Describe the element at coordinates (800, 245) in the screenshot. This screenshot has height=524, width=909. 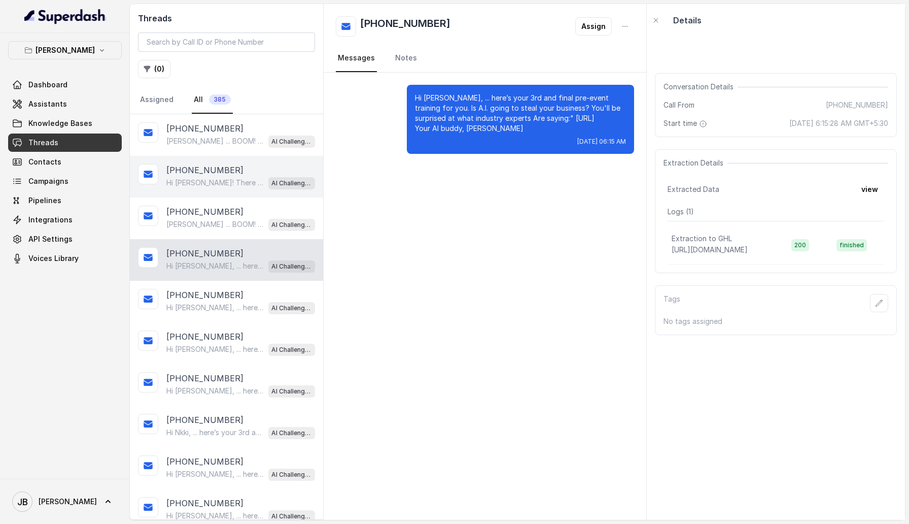
I see `span: 200` at that location.